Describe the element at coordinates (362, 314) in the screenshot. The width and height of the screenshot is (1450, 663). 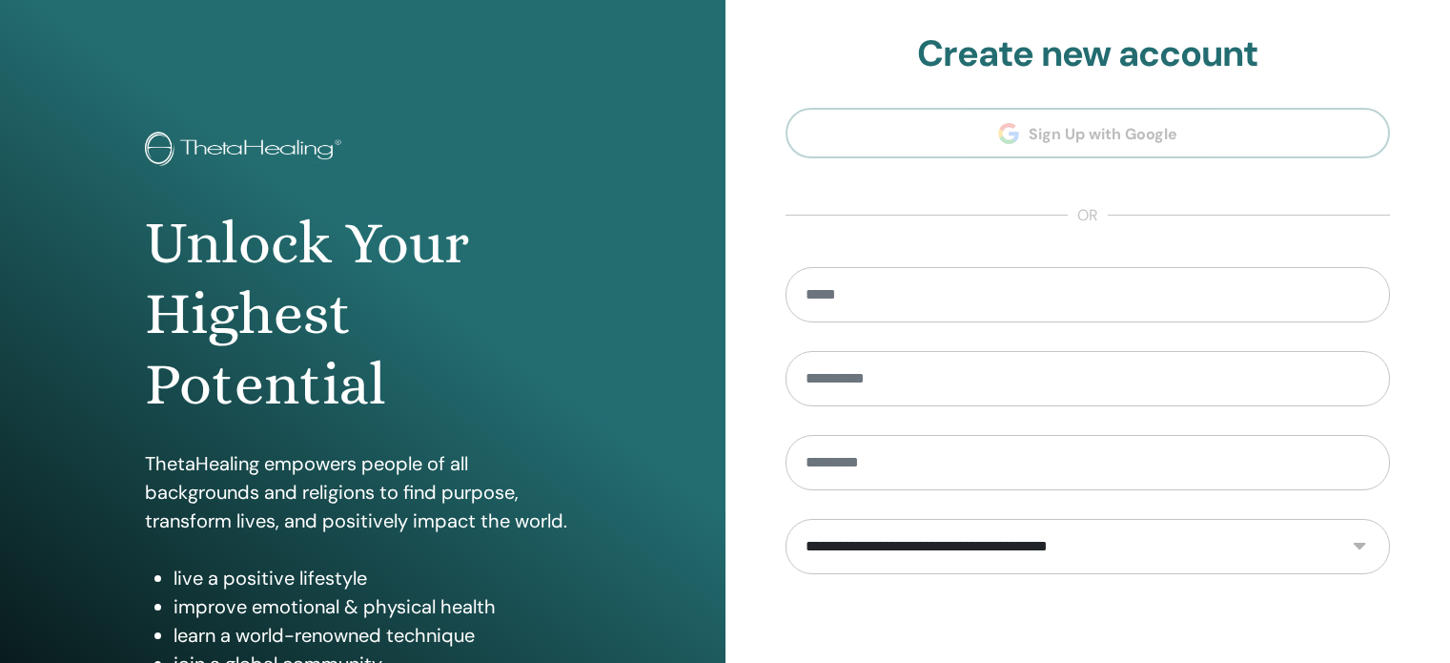
I see `h1: Unlock Your Highest Potential` at that location.